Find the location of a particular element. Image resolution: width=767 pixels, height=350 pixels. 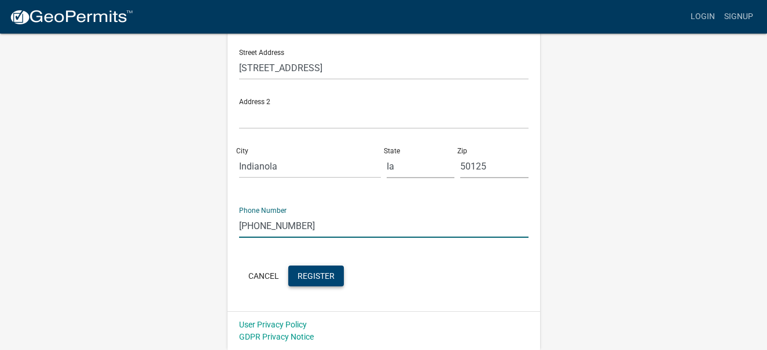

a: GDPR Privacy Notice is located at coordinates (276, 337).